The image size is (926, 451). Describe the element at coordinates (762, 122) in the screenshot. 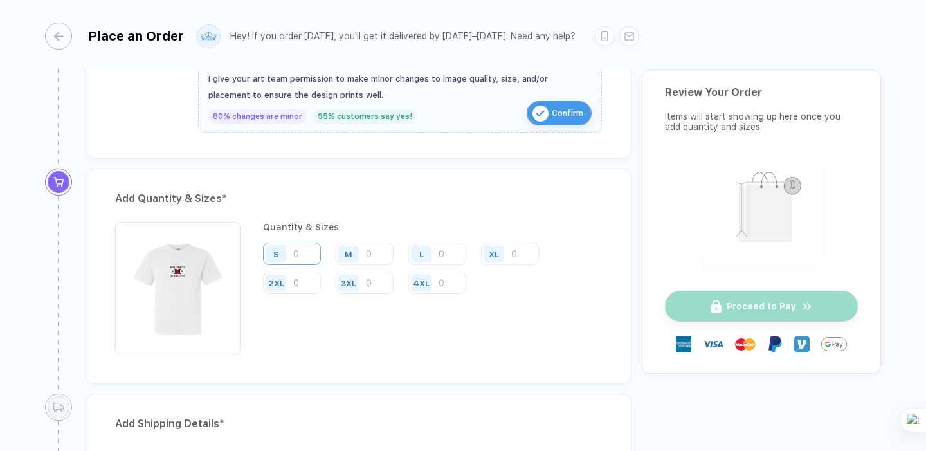

I see `div: Items will start showing up here once you add quantity and sizes.` at that location.